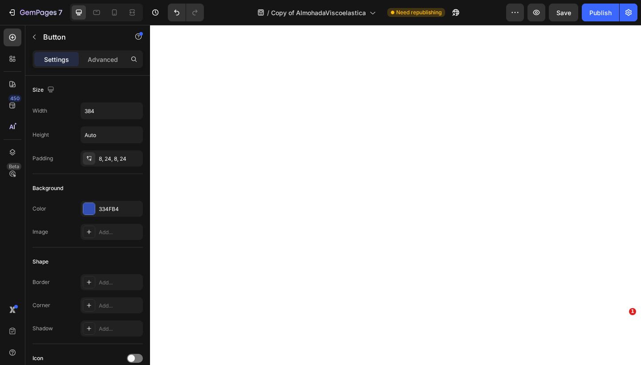 Image resolution: width=641 pixels, height=365 pixels. I want to click on div: 334FB4, so click(120, 209).